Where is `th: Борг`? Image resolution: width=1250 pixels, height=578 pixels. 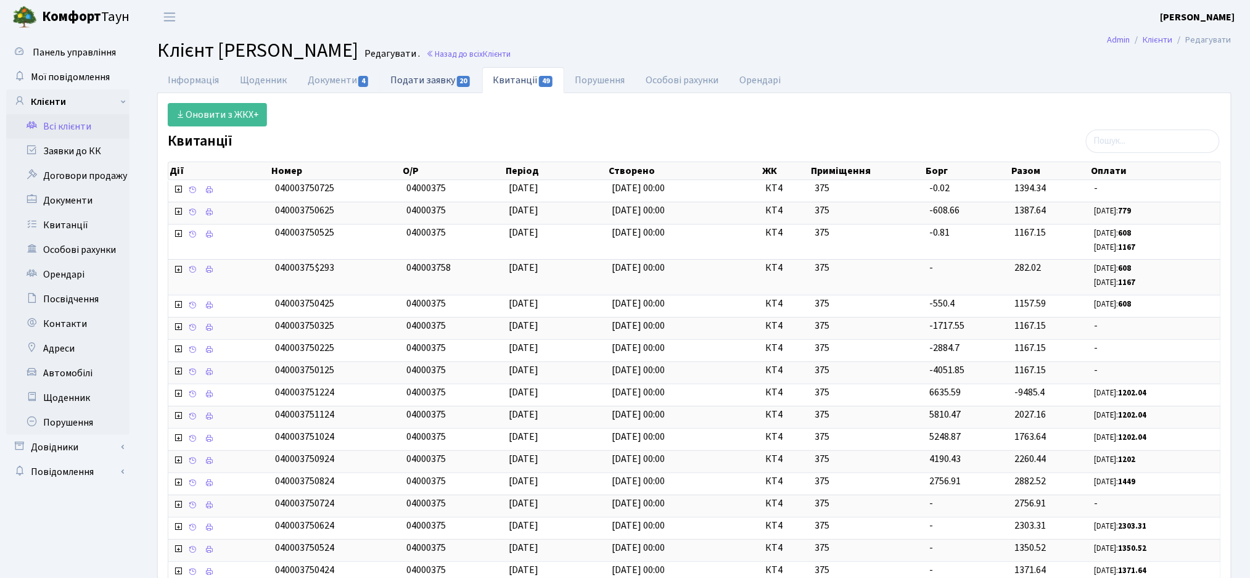
th: Борг is located at coordinates (967, 171).